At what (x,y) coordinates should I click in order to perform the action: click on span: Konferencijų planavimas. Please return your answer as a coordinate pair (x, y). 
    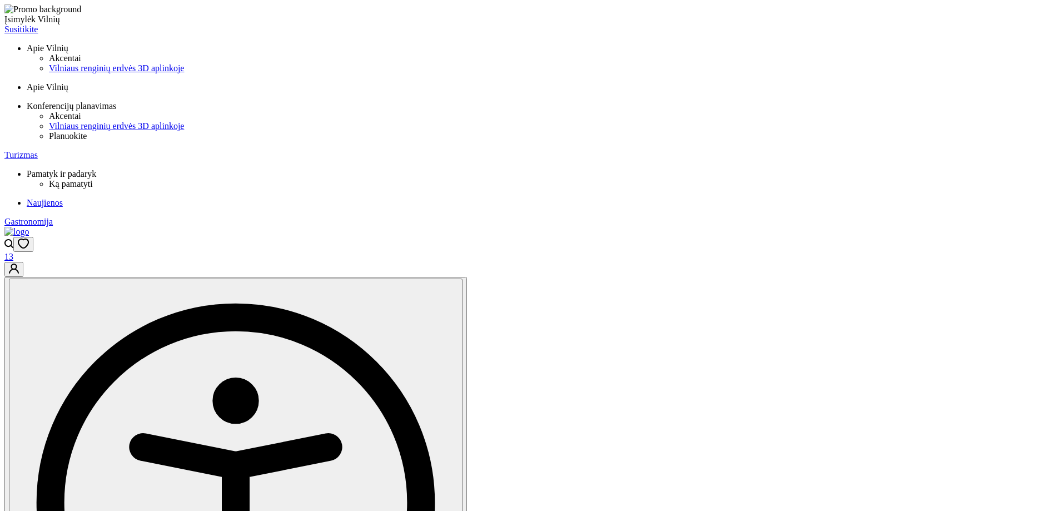
    Looking at the image, I should click on (71, 106).